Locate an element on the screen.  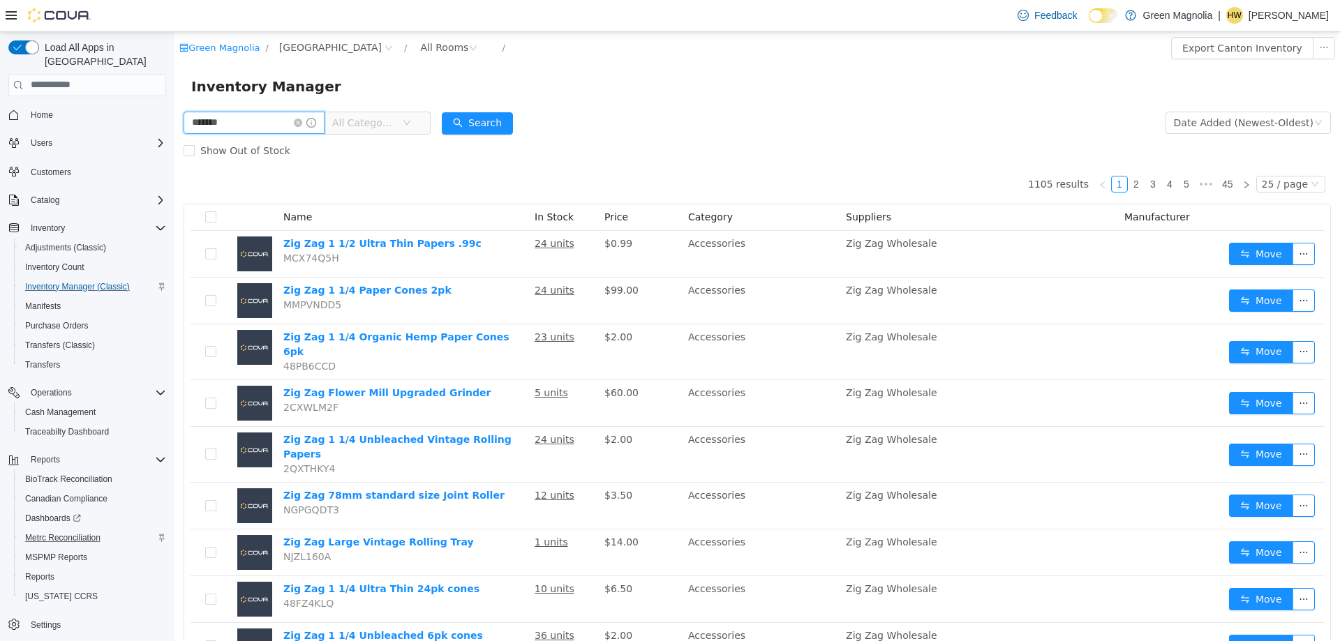
button: Metrc Reconciliation is located at coordinates (93, 538).